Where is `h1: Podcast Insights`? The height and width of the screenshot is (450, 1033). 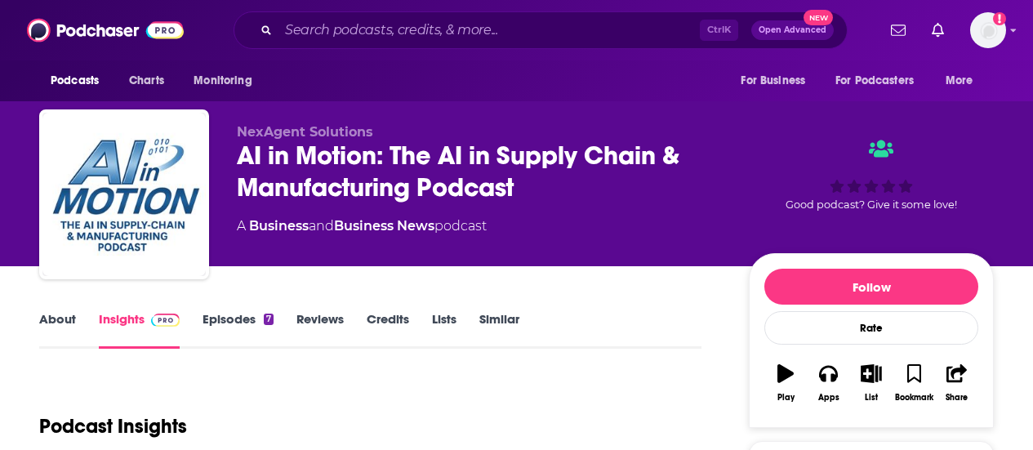 h1: Podcast Insights is located at coordinates (113, 426).